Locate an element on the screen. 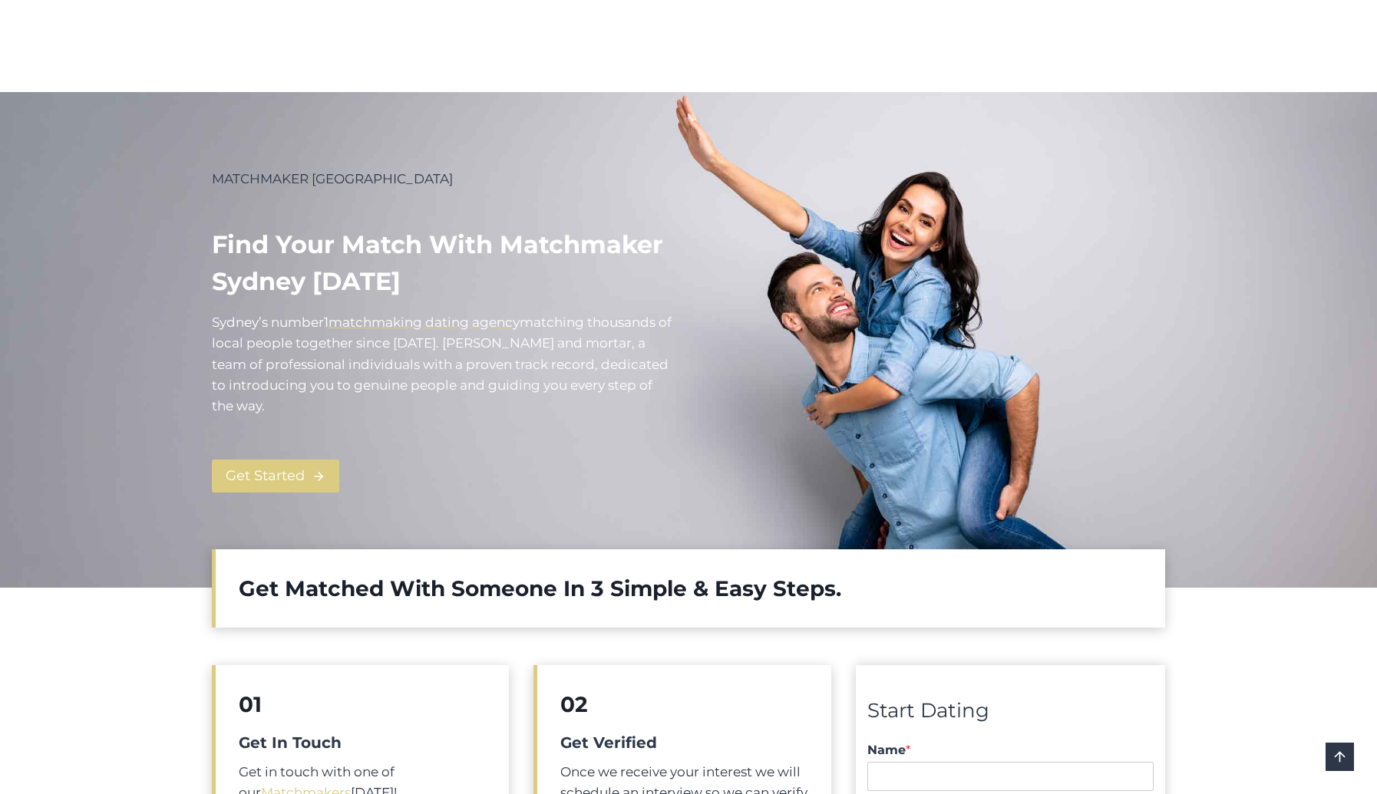 This screenshot has width=1377, height=794. mark: matchmaking dating agency is located at coordinates (424, 322).